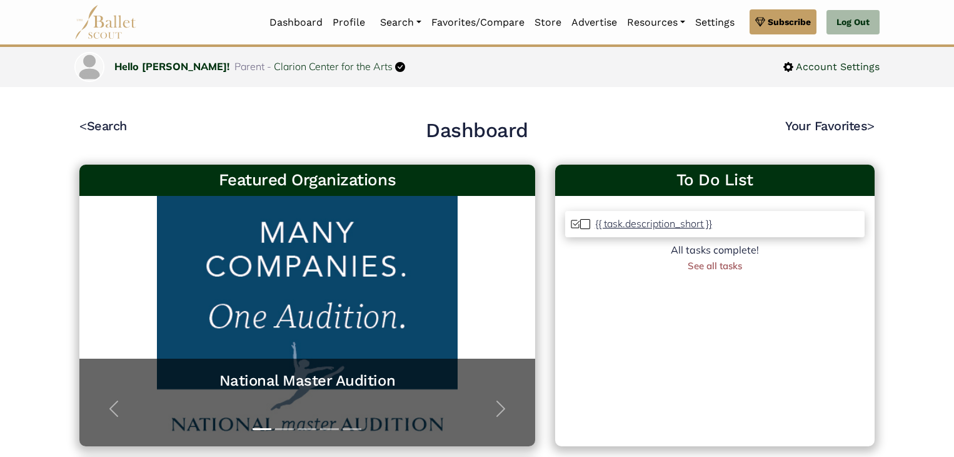 Image resolution: width=954 pixels, height=457 pixels. What do you see at coordinates (715, 265) in the screenshot?
I see `a: See all tasks` at bounding box center [715, 265].